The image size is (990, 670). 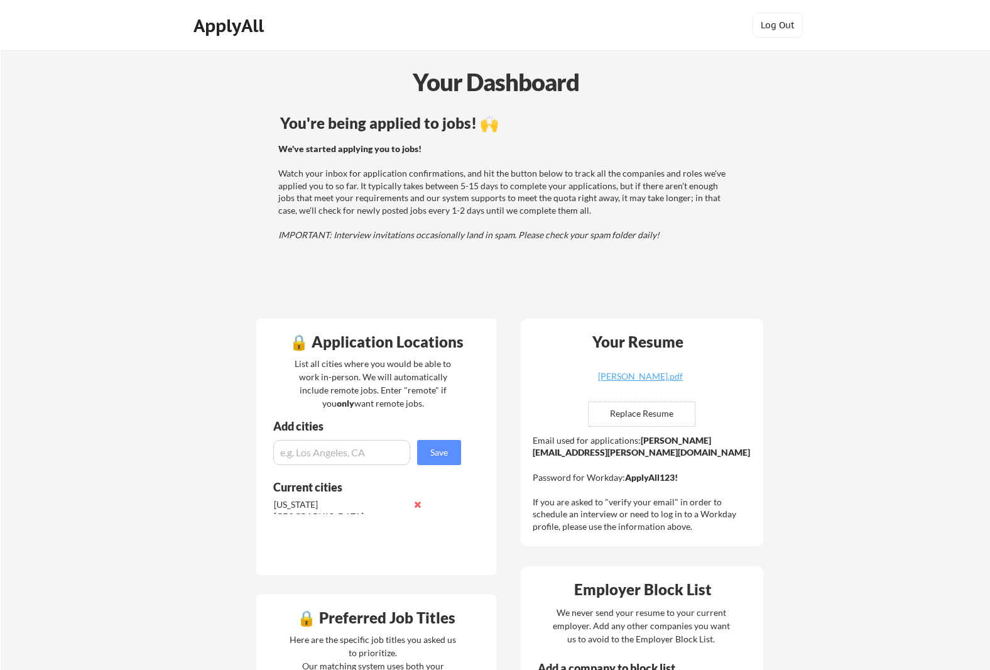 I want to click on div: ApplyAll, so click(x=231, y=26).